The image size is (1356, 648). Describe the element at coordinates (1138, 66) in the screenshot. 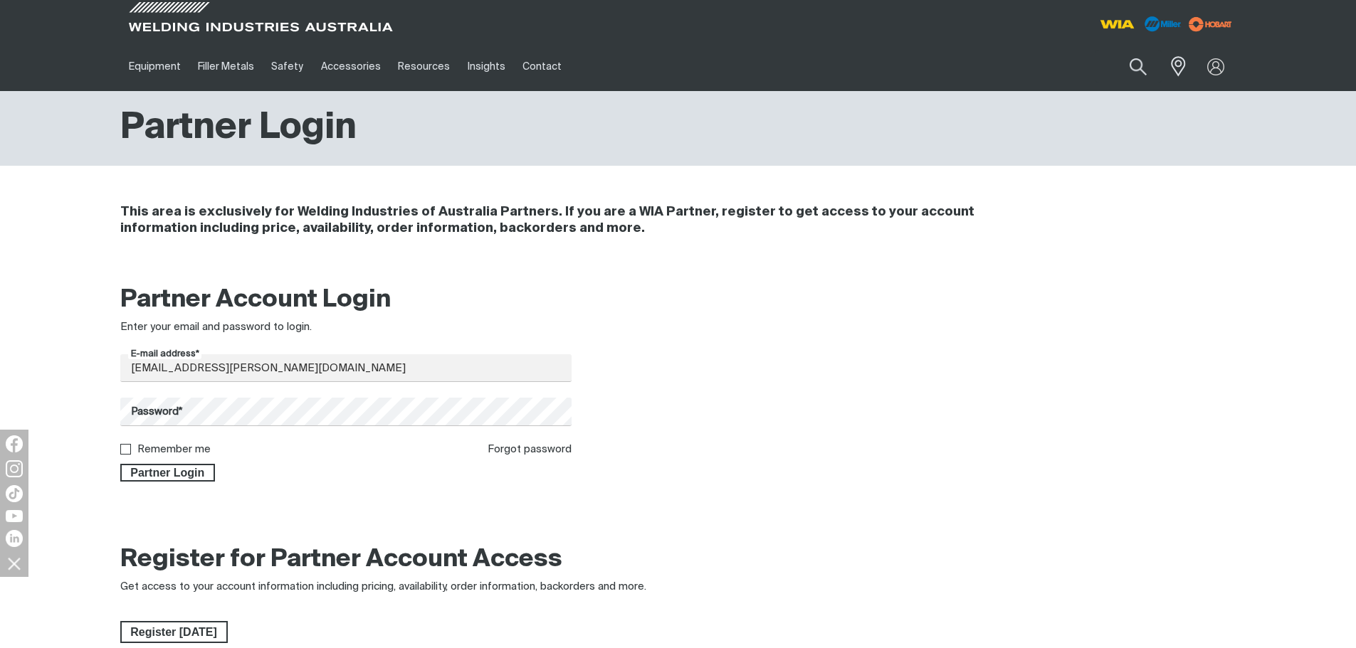

I see `button: Search products` at that location.